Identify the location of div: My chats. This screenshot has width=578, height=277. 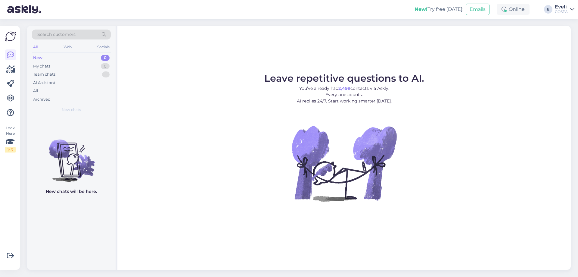
(42, 66).